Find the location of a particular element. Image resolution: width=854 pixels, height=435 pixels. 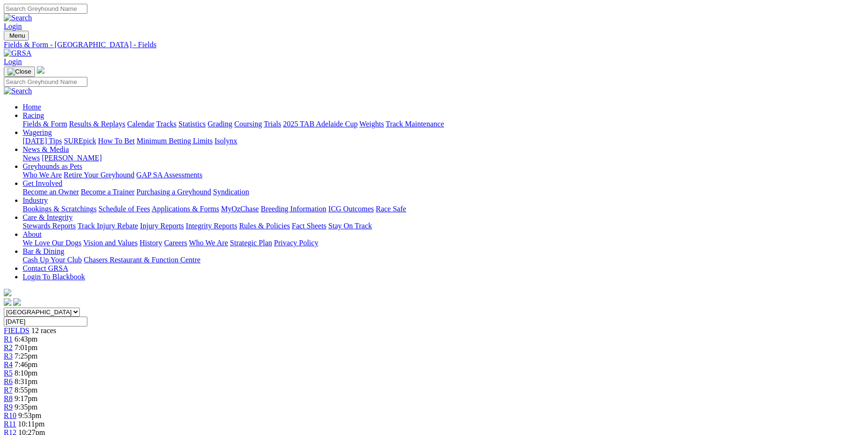

a: Tracks is located at coordinates (166, 124).